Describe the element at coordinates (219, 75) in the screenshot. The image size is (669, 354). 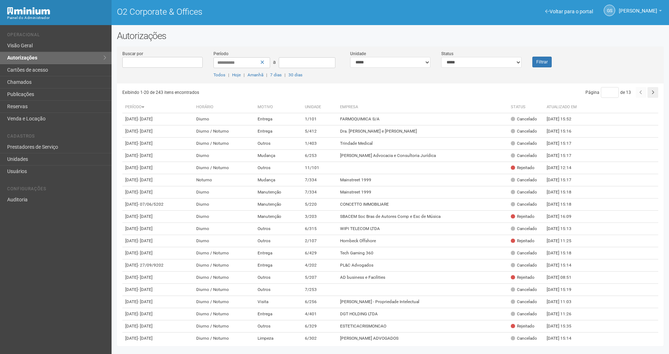
I see `a: Todos` at that location.